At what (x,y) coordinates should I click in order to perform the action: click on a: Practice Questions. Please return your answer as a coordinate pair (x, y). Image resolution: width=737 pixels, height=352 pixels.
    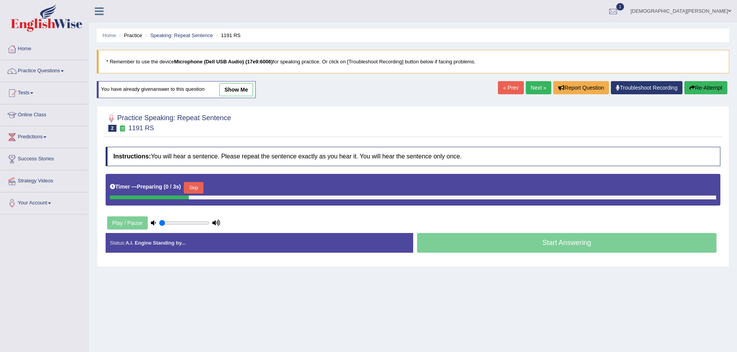
    Looking at the image, I should click on (44, 70).